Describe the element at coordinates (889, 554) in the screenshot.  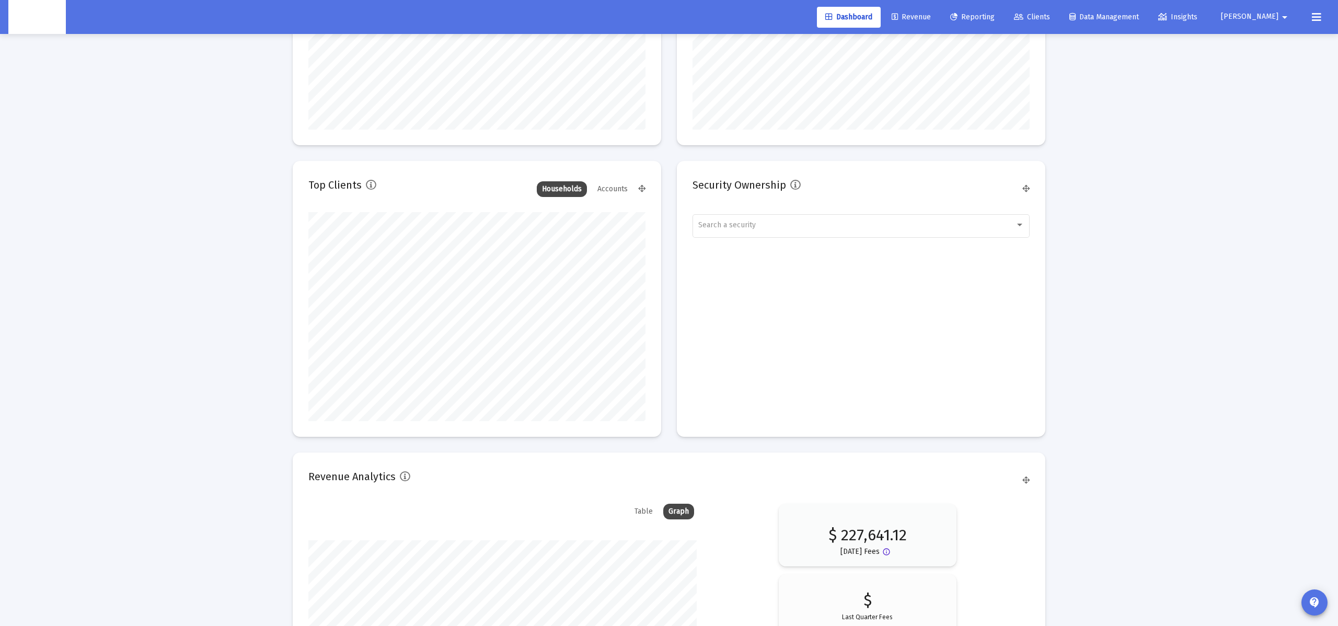
I see `mat-icon: Button that displays a tooltip when focused or hovered over` at that location.